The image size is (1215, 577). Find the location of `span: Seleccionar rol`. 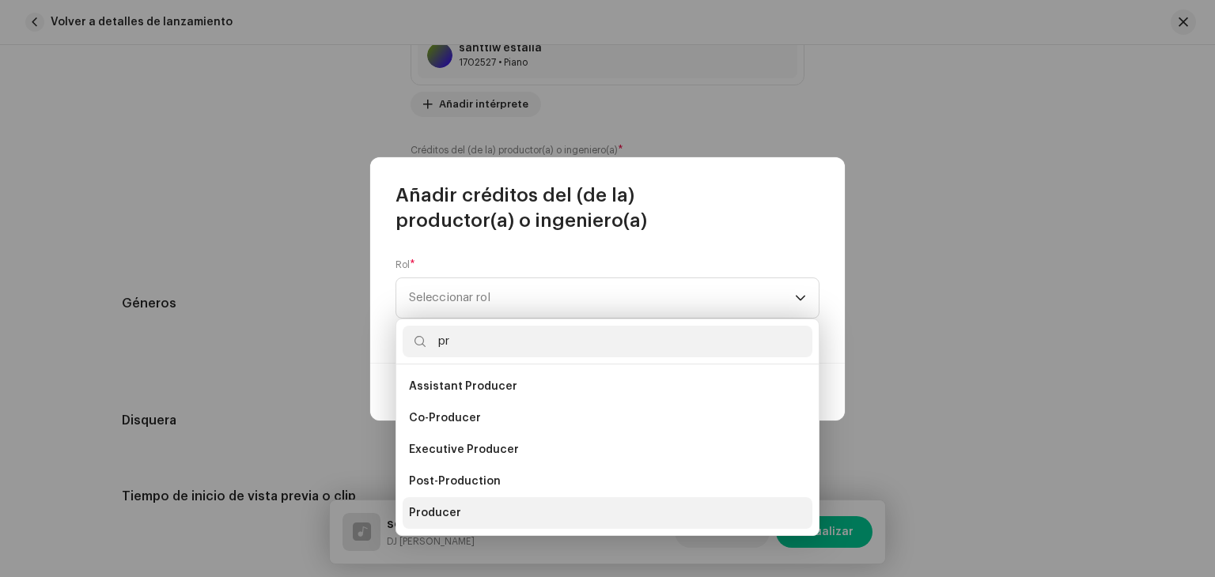

span: Seleccionar rol is located at coordinates (602, 298).